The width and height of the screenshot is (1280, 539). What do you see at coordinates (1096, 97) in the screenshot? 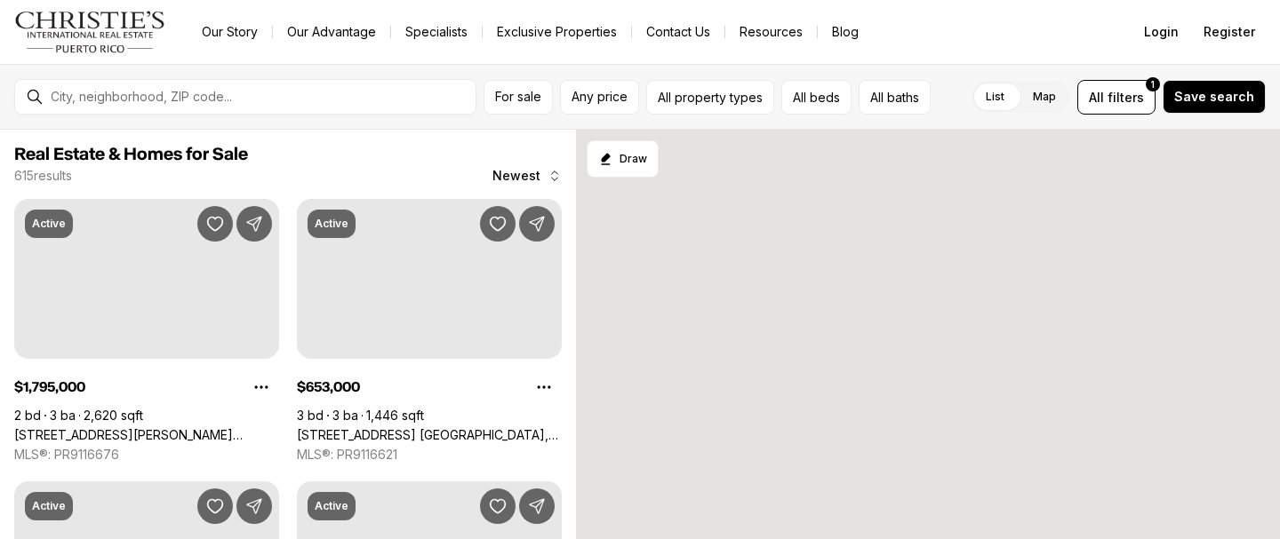
I see `span: All` at bounding box center [1096, 97].